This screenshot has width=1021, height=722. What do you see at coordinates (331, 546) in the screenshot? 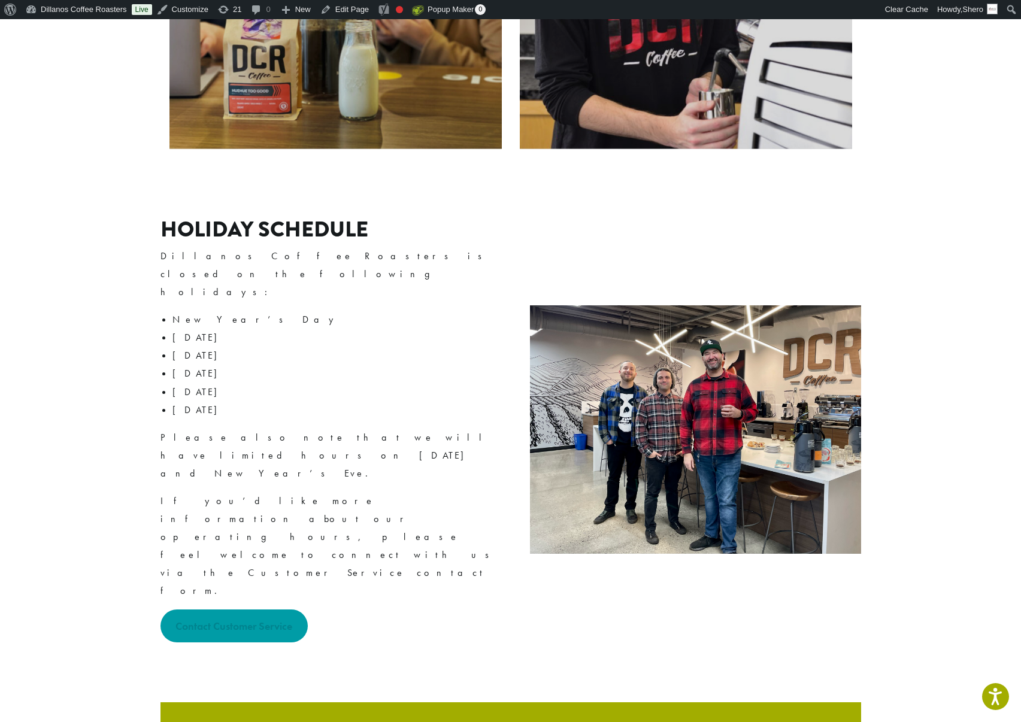
I see `p: If you’d like more information about our operating hours, please feel welcome to connect with us ...` at bounding box center [331, 546].